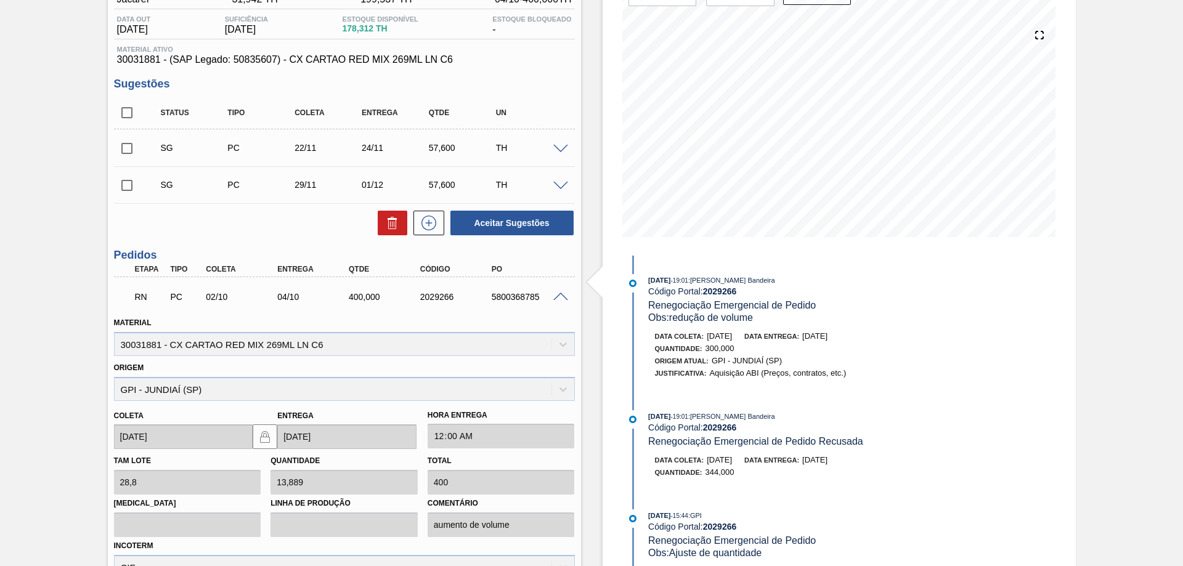 This screenshot has width=1183, height=566. I want to click on div: 2029266, so click(457, 297).